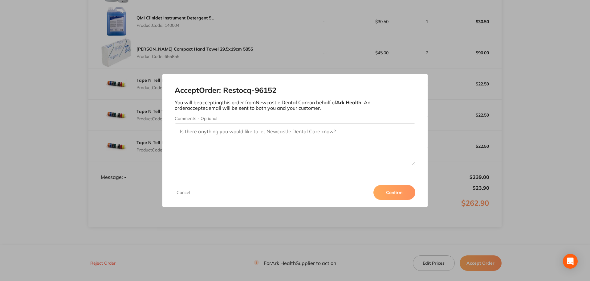 The image size is (590, 281). Describe the element at coordinates (295, 90) in the screenshot. I see `h2: Accept Order: Restocq- 96152` at that location.